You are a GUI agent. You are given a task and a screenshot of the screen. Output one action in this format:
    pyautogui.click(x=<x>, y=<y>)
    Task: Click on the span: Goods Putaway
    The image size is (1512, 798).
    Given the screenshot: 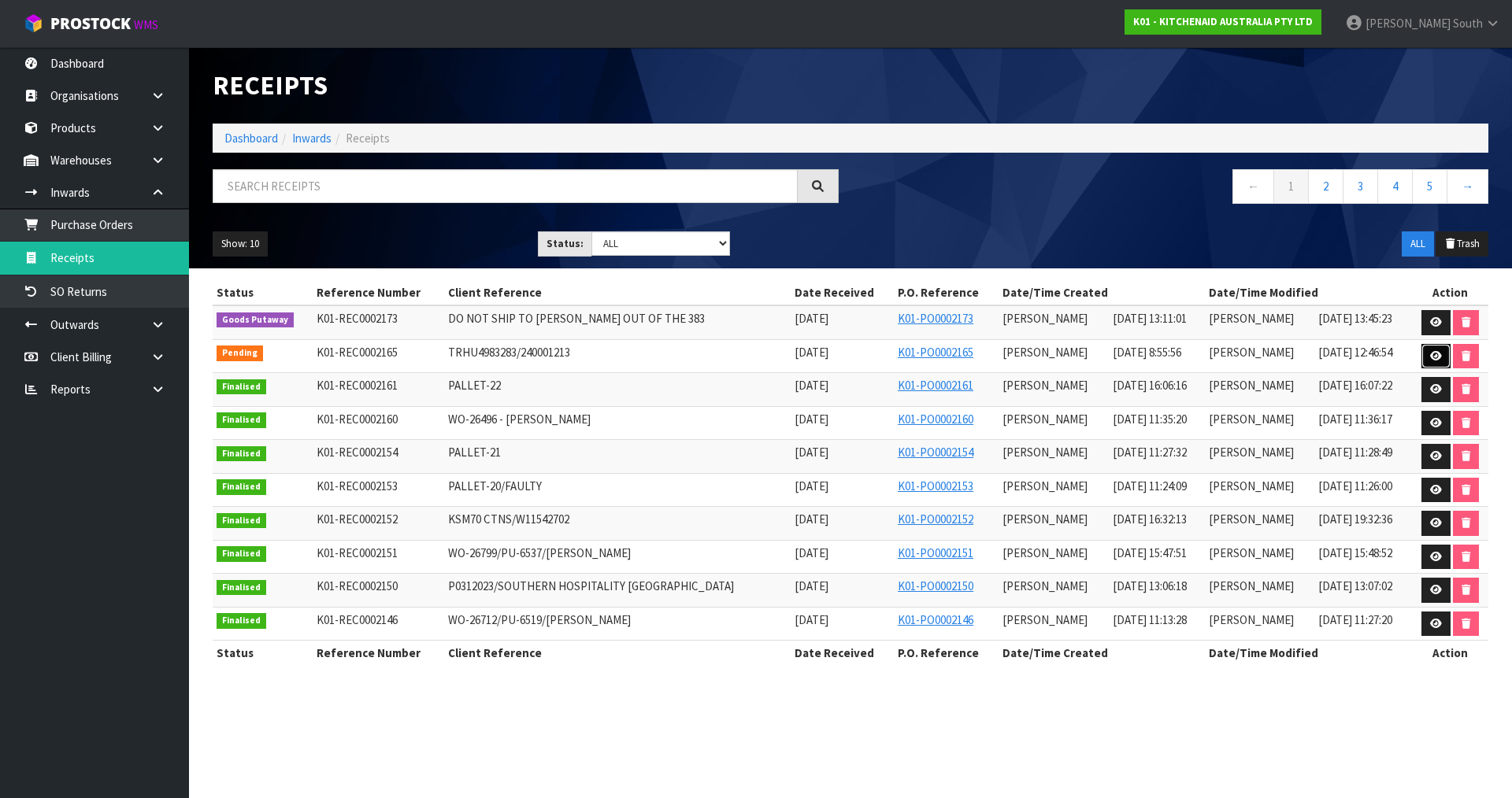 What is the action you would take?
    pyautogui.click(x=255, y=321)
    